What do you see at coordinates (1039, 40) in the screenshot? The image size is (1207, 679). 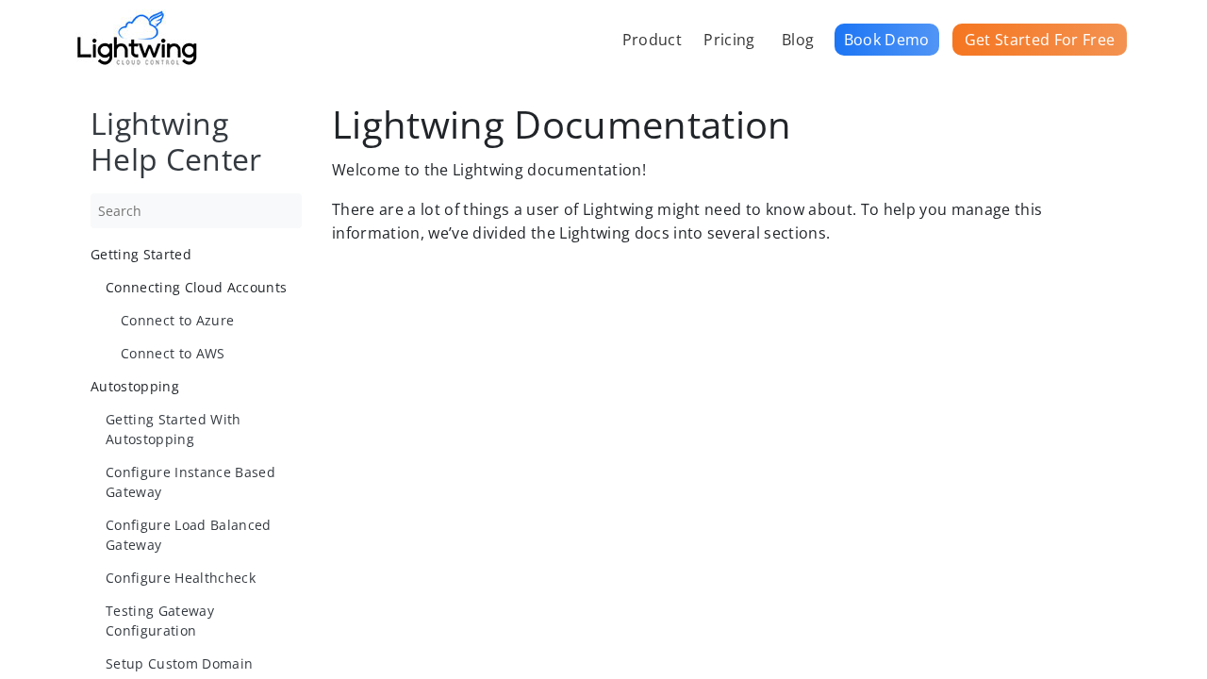 I see `a: Get Started For Free` at bounding box center [1039, 40].